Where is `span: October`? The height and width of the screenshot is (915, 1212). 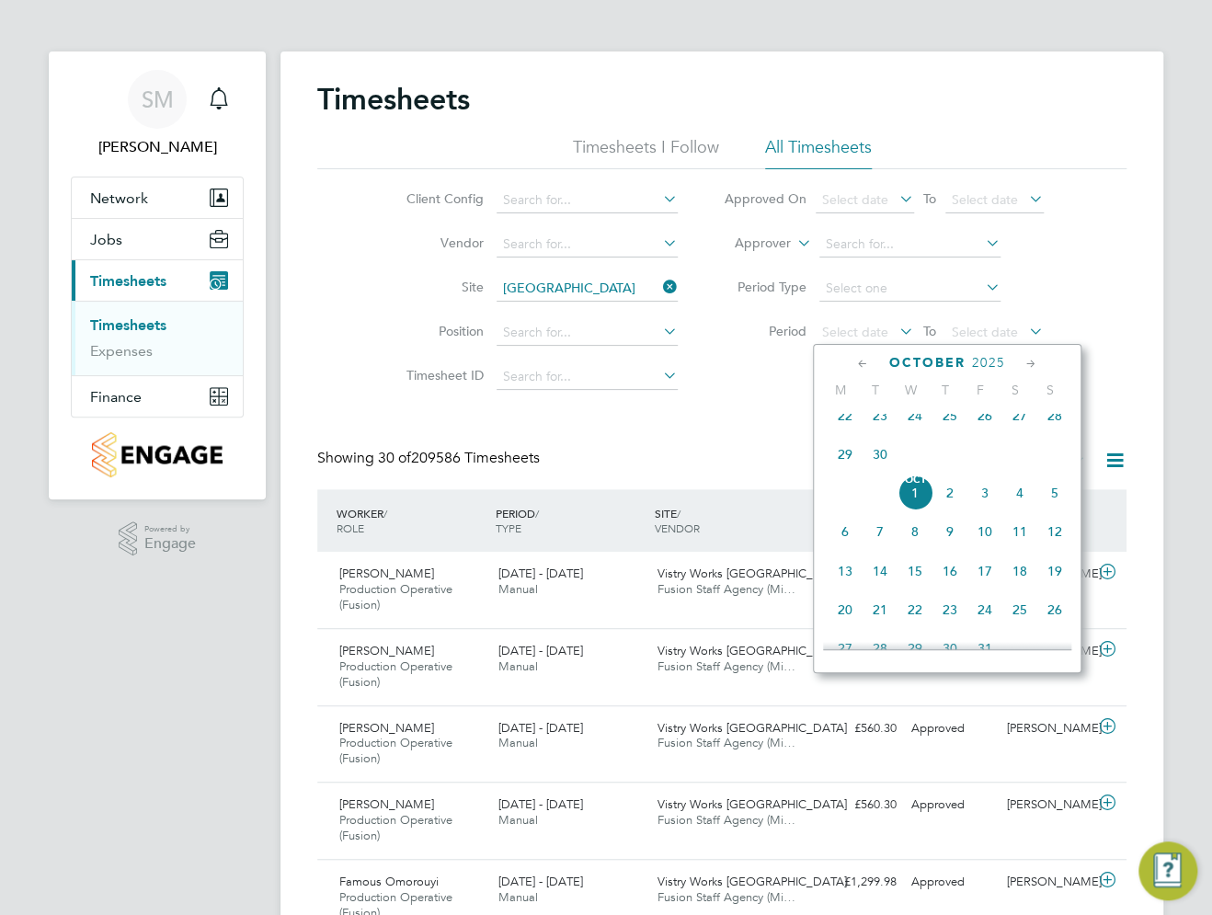
span: October is located at coordinates (927, 362).